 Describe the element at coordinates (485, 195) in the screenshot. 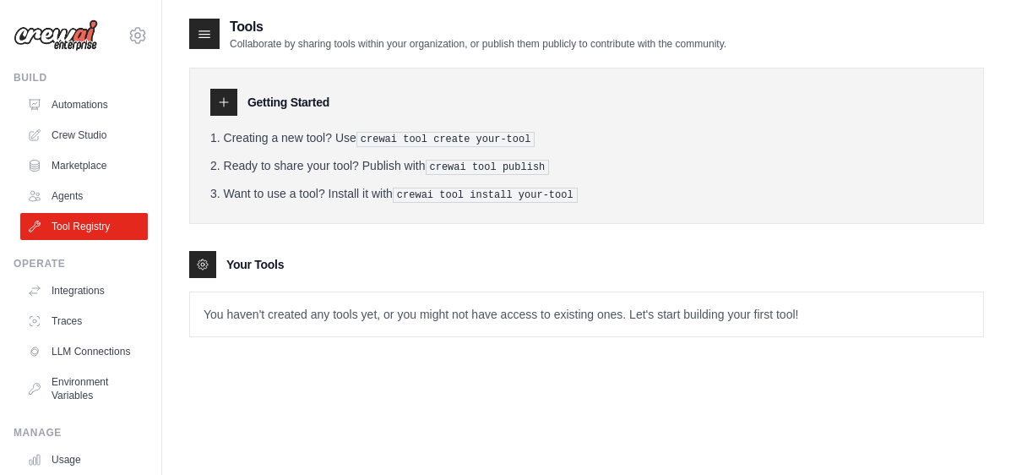

I see `pre: crewai tool install your-tool` at that location.